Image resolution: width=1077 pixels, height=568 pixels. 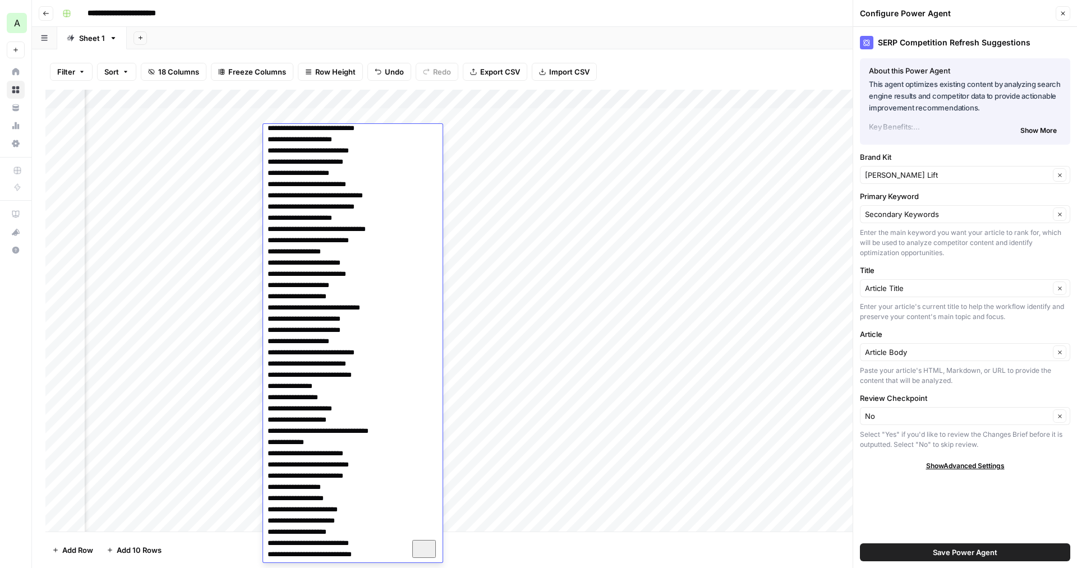 I want to click on p: This agent optimizes existing content by analyzing search engine results and competitor data to p..., so click(x=965, y=96).